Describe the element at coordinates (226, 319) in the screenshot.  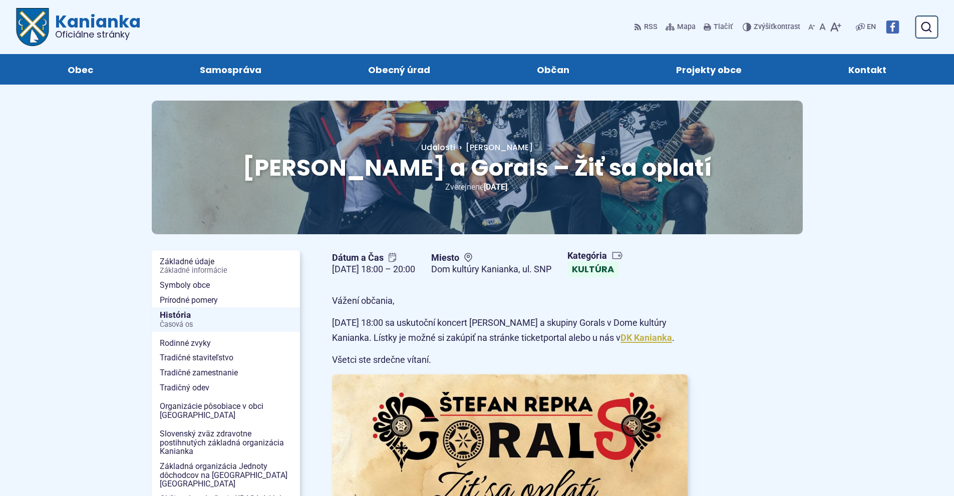
I see `a: HistóriaČasová os` at that location.